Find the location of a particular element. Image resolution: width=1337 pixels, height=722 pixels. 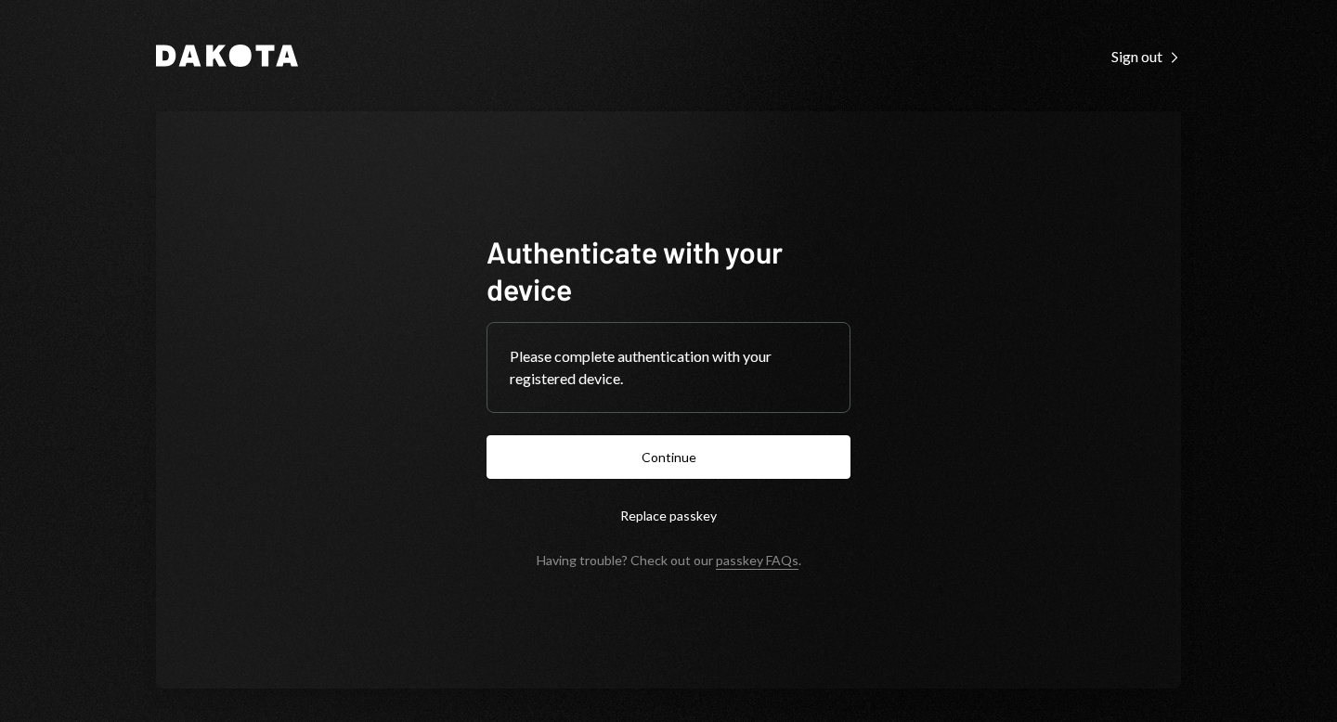

div: Please complete authentication with your registered device. is located at coordinates (669, 368).